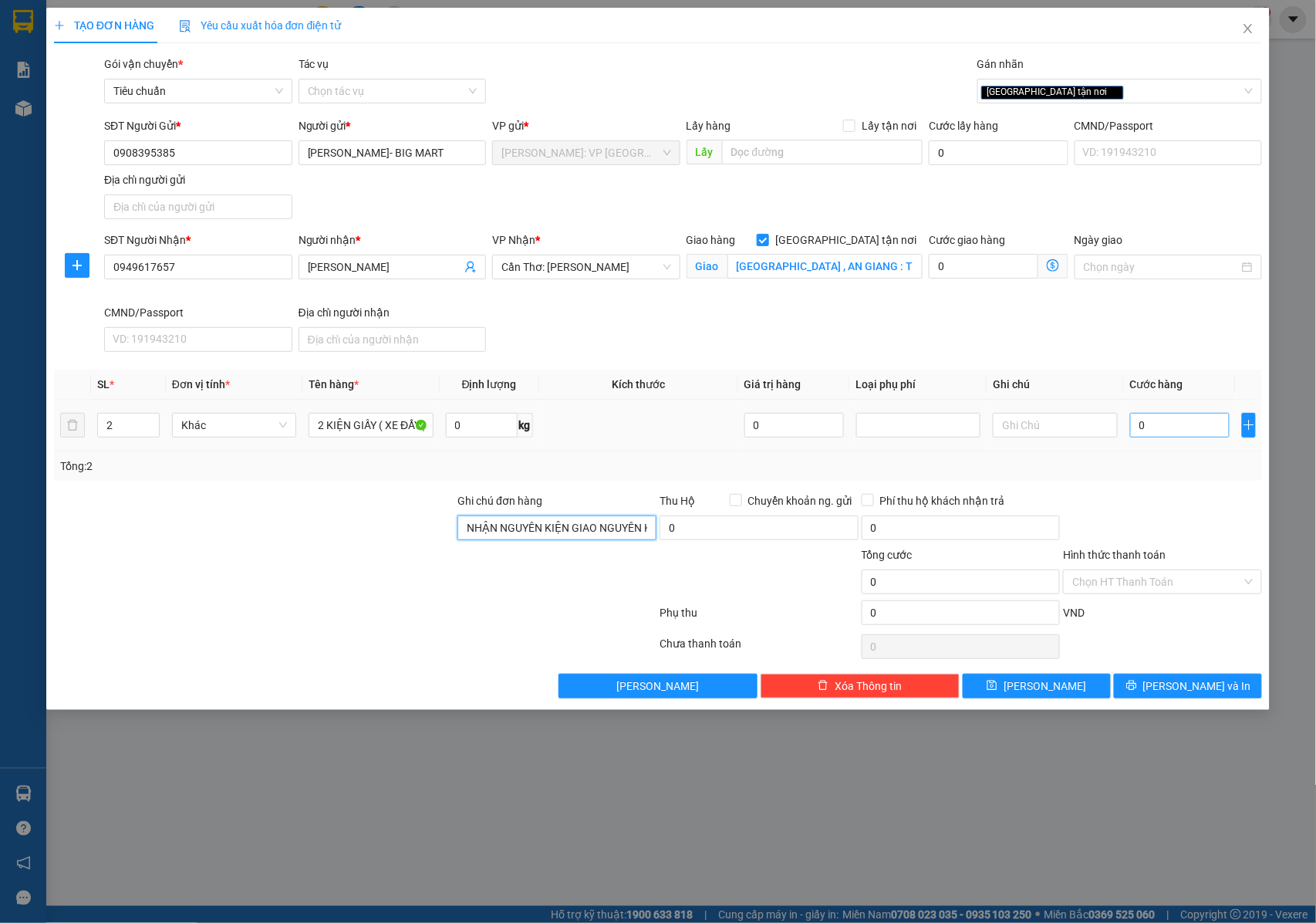 This screenshot has width=1316, height=923. Describe the element at coordinates (200, 384) in the screenshot. I see `span: Đơn vị tính` at that location.